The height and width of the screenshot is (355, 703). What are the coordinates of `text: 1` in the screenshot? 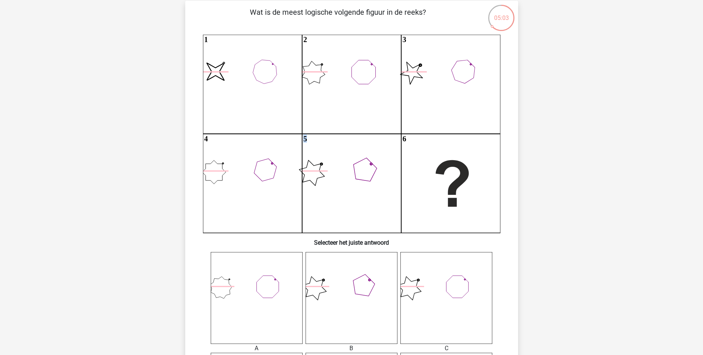 It's located at (206, 40).